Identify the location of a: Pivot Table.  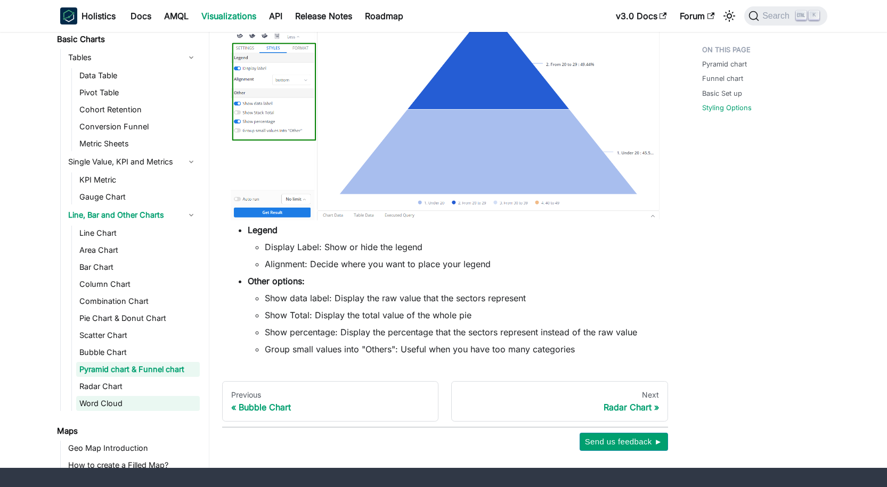
(138, 93).